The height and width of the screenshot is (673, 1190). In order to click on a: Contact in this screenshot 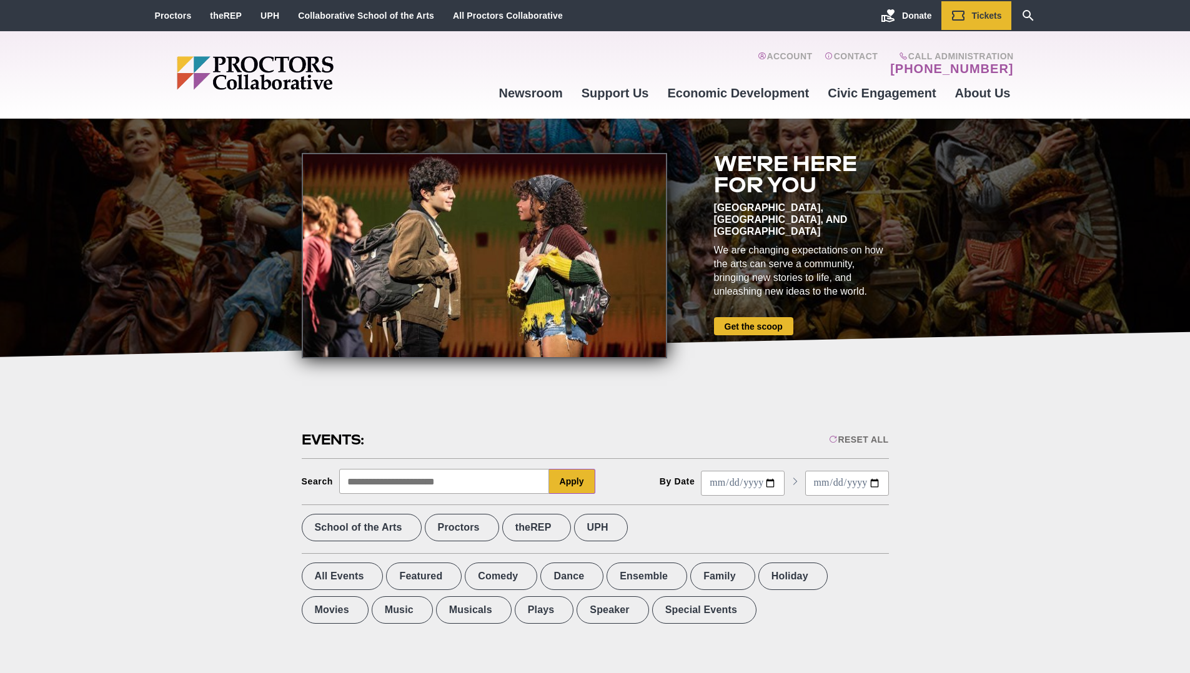, I will do `click(851, 64)`.